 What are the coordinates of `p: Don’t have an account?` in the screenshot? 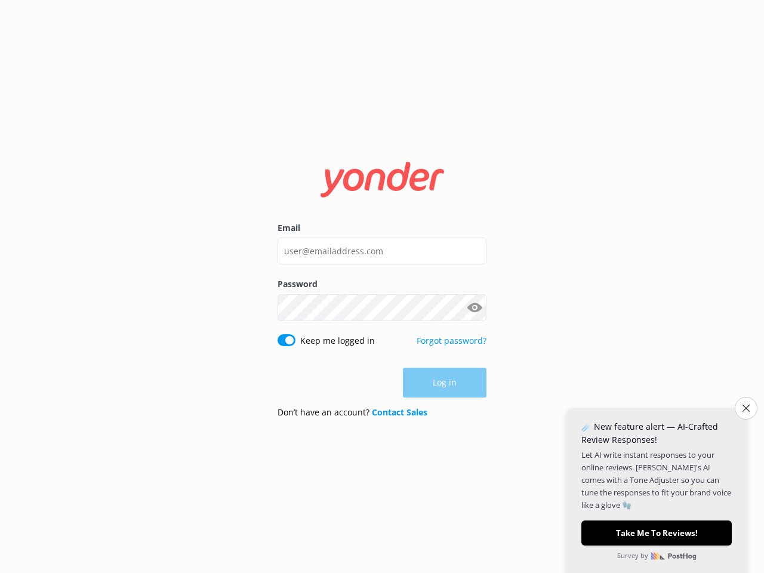 It's located at (352, 412).